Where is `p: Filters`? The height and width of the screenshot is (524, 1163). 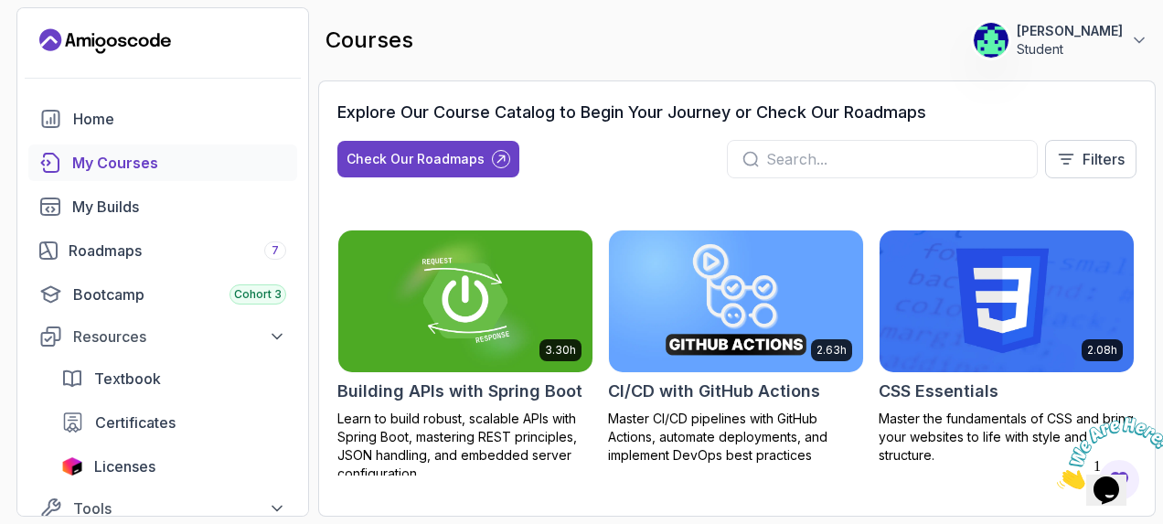 p: Filters is located at coordinates (1103, 159).